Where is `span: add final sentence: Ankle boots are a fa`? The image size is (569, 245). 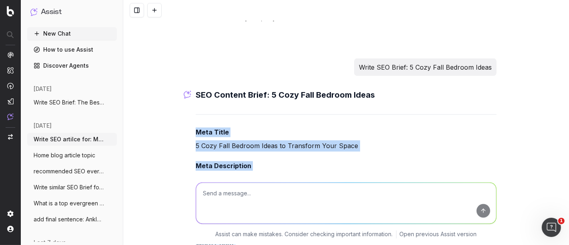 span: add final sentence: Ankle boots are a fa is located at coordinates (69, 219).